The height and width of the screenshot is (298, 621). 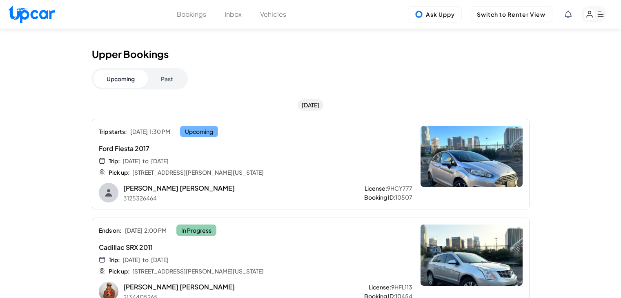 What do you see at coordinates (568, 14) in the screenshot?
I see `div: View Notifications` at bounding box center [568, 14].